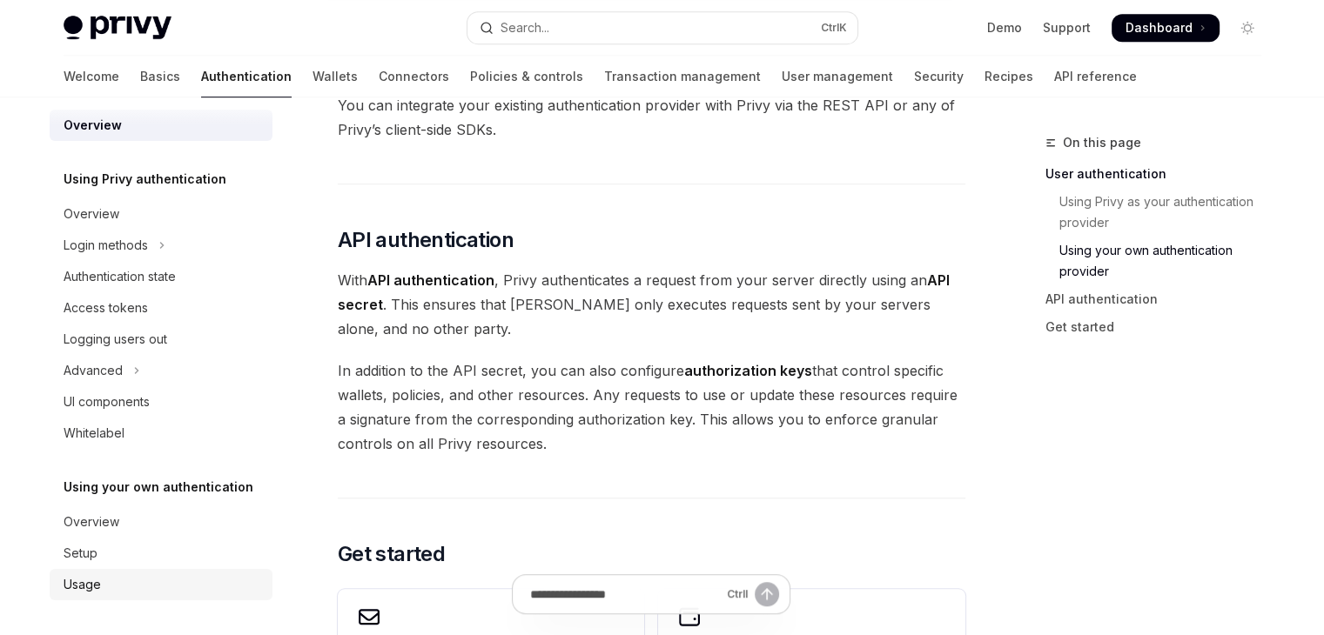  I want to click on a: Authentication, so click(246, 77).